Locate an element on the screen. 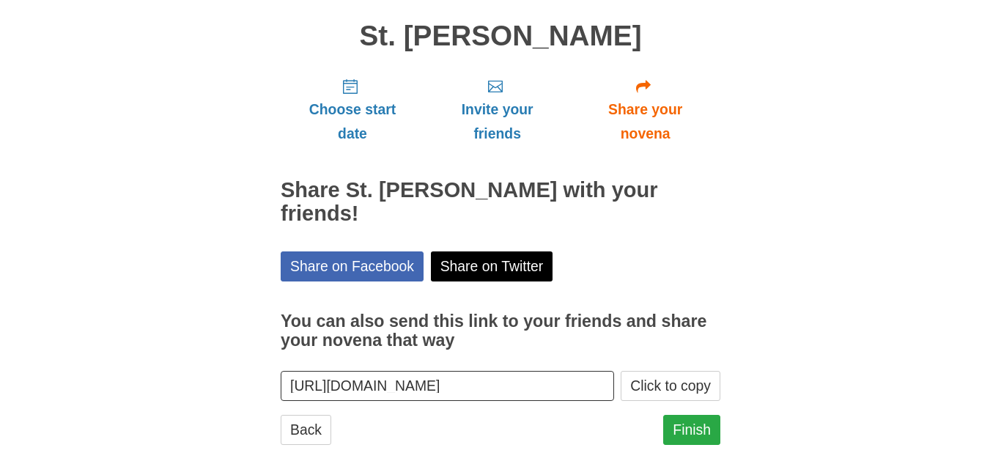 This screenshot has width=1001, height=464. a: Back is located at coordinates (305, 429).